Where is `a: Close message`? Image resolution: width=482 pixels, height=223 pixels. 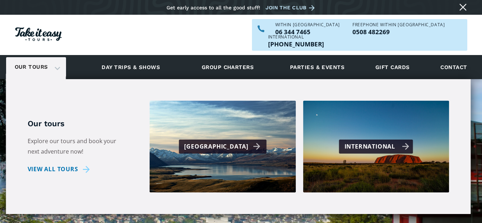 a: Close message is located at coordinates (463, 7).